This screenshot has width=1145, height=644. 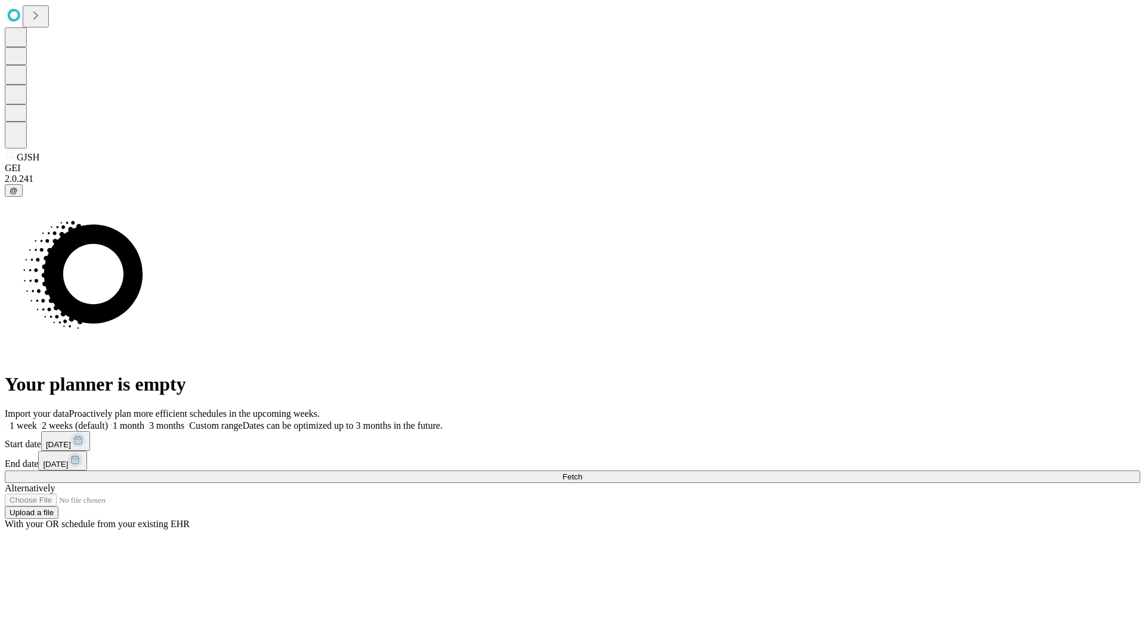 What do you see at coordinates (32, 512) in the screenshot?
I see `button: Upload a file` at bounding box center [32, 512].